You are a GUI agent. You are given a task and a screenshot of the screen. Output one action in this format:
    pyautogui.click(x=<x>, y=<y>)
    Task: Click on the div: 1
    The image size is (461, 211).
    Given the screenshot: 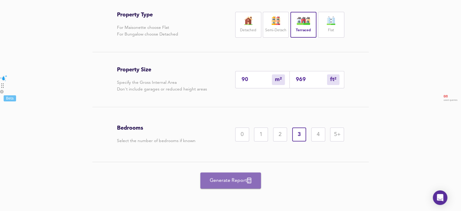 What is the action you would take?
    pyautogui.click(x=261, y=134)
    